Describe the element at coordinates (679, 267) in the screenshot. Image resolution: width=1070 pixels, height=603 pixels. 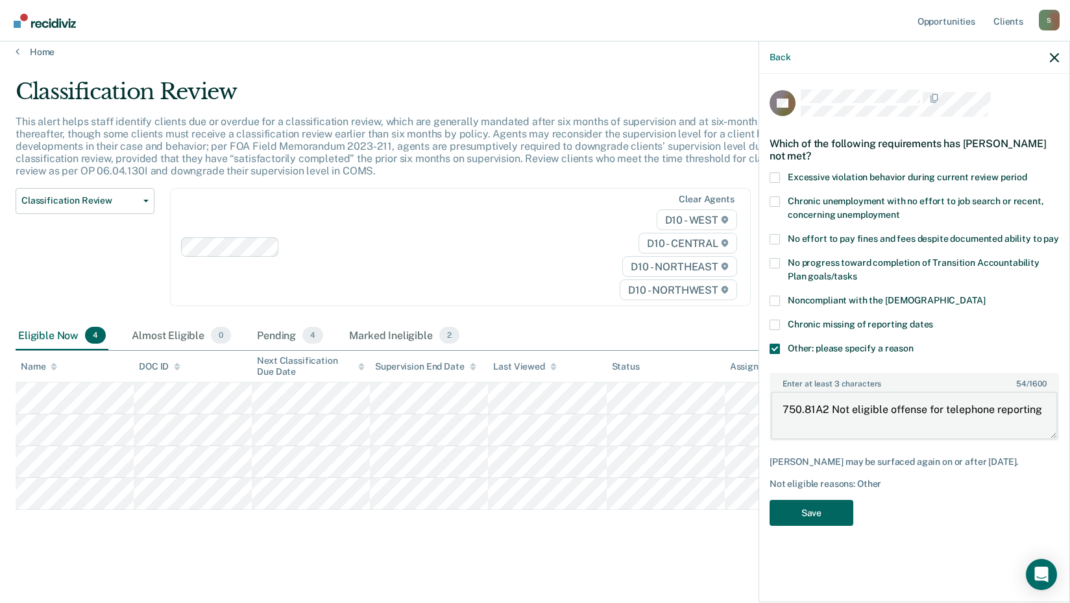
I see `span: D10 - NORTHEAST` at that location.